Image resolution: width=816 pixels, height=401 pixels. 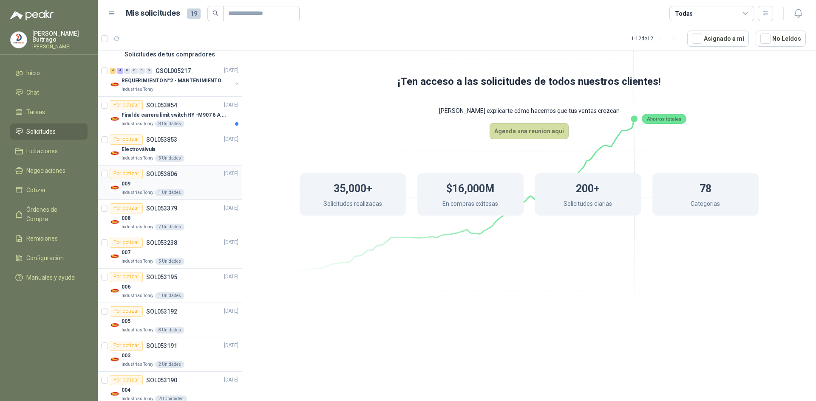 I want to click on p: SOL053190, so click(x=161, y=381).